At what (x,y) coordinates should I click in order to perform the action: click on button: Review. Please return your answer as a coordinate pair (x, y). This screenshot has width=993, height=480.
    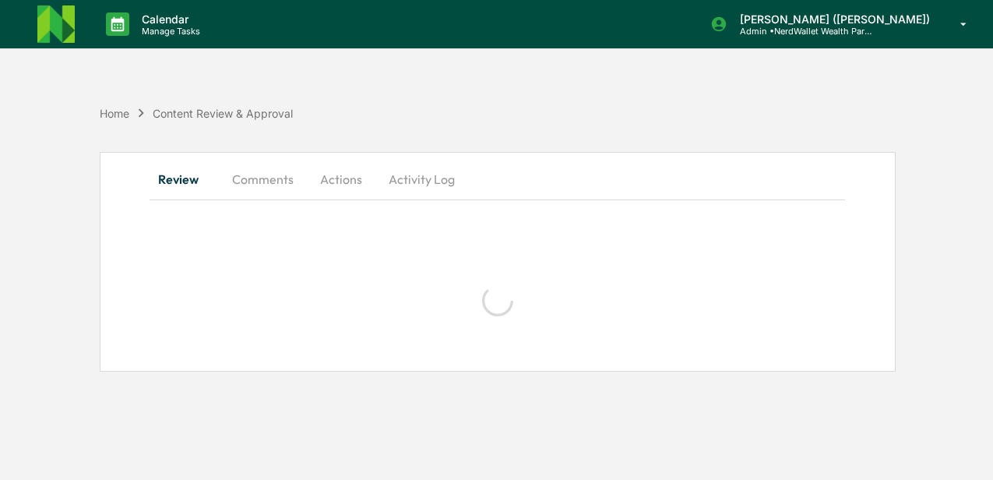
    Looking at the image, I should click on (185, 179).